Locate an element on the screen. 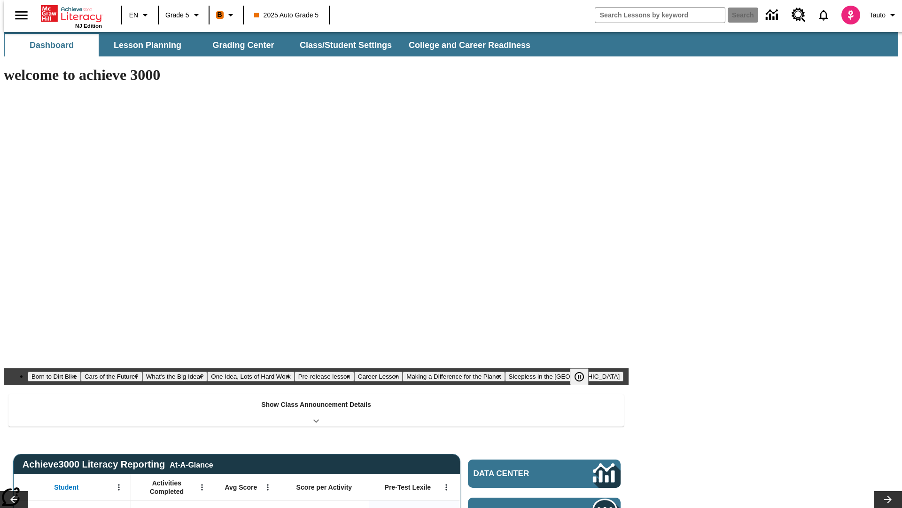 The width and height of the screenshot is (902, 508). button: Lesson Planning is located at coordinates (148, 45).